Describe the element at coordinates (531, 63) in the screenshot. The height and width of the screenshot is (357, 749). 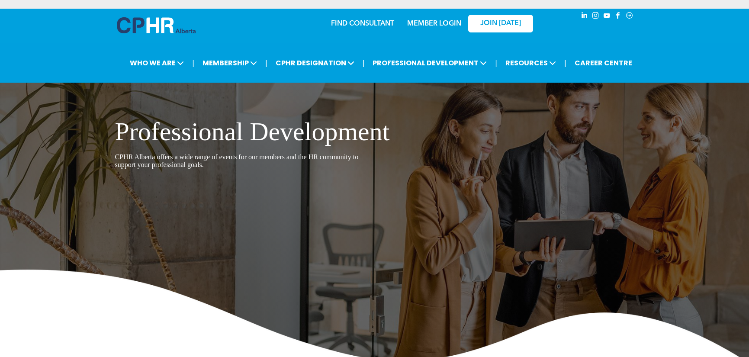
I see `span: RESOURCES` at that location.